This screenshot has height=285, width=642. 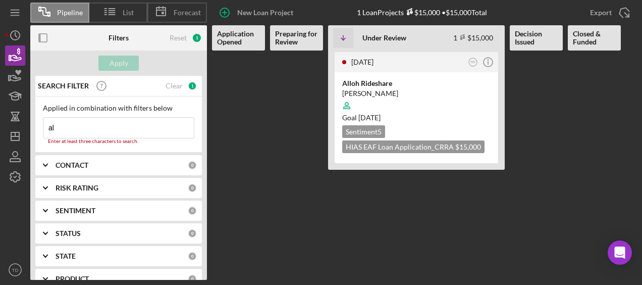 What do you see at coordinates (257, 13) in the screenshot?
I see `button: New Loan Project` at bounding box center [257, 13].